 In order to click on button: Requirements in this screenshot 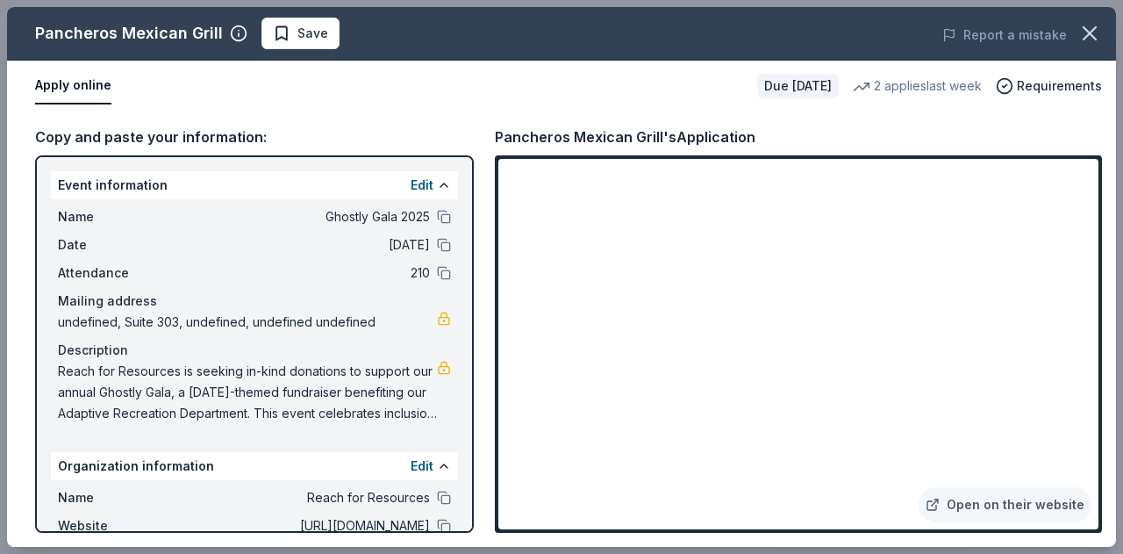, I will do `click(1049, 86)`.